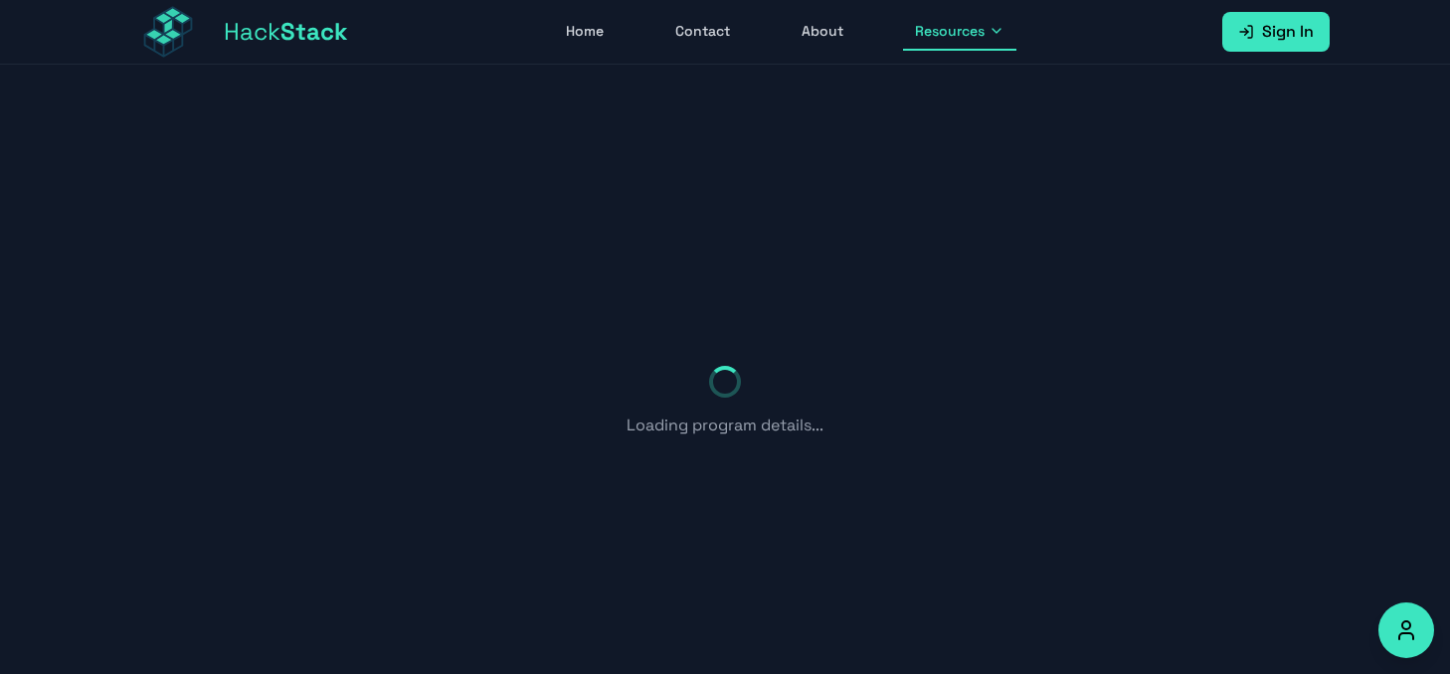 This screenshot has width=1450, height=674. Describe the element at coordinates (702, 32) in the screenshot. I see `a: Contact` at that location.